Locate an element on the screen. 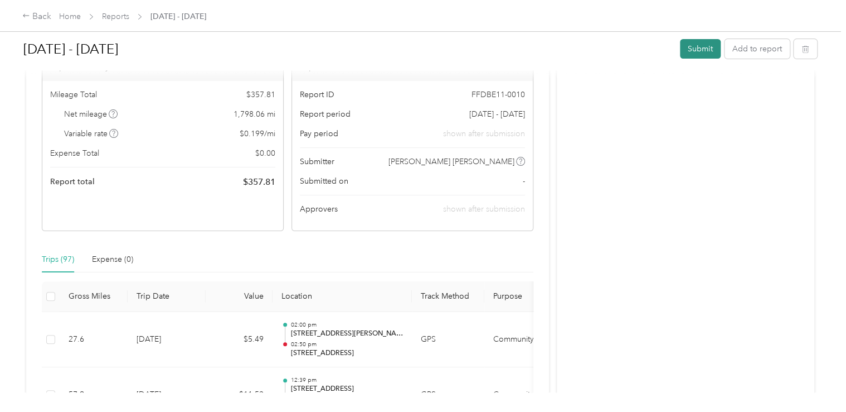 The width and height of the screenshot is (846, 412). button: Add to report is located at coordinates (757, 49).